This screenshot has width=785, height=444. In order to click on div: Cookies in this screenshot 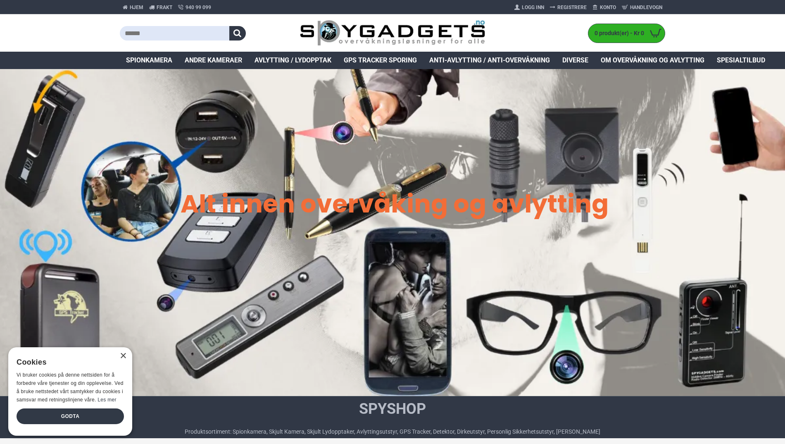, I will do `click(67, 362)`.